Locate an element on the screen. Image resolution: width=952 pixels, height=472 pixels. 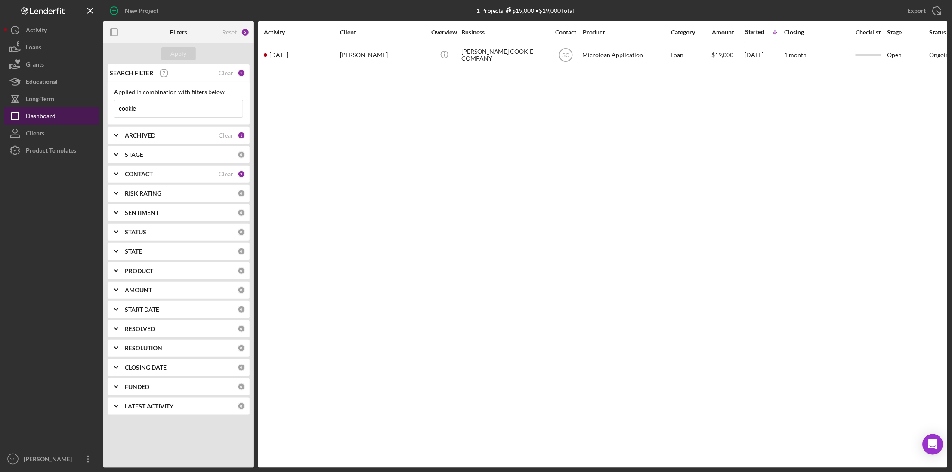
b: STAGE is located at coordinates (134, 155).